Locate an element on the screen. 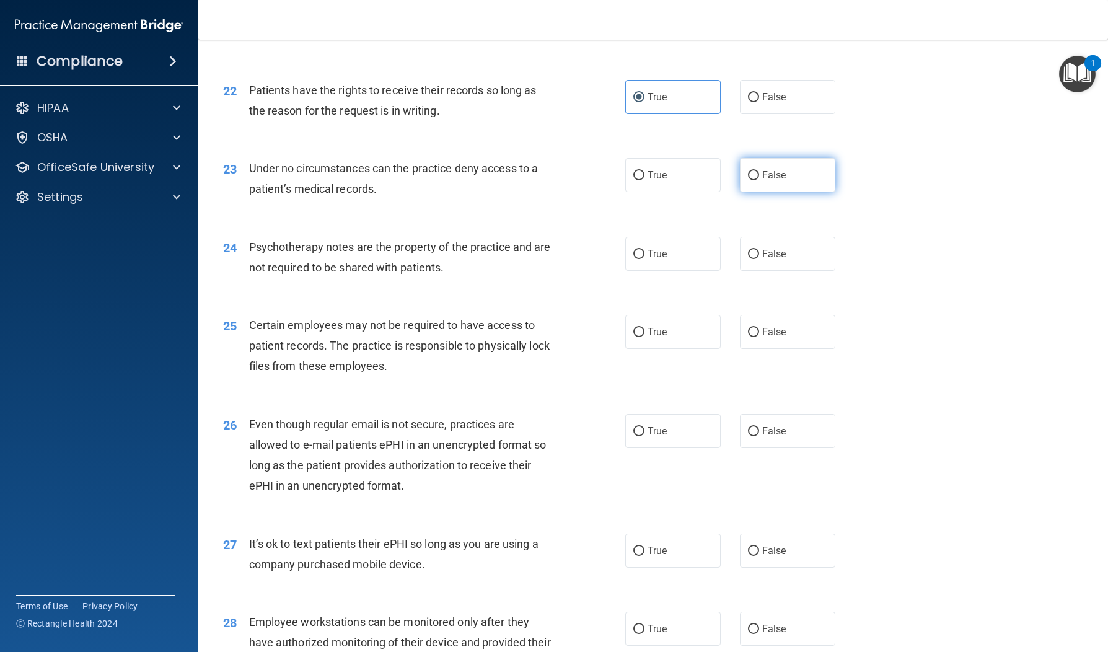 The height and width of the screenshot is (652, 1108). a: OSHA is located at coordinates (97, 138).